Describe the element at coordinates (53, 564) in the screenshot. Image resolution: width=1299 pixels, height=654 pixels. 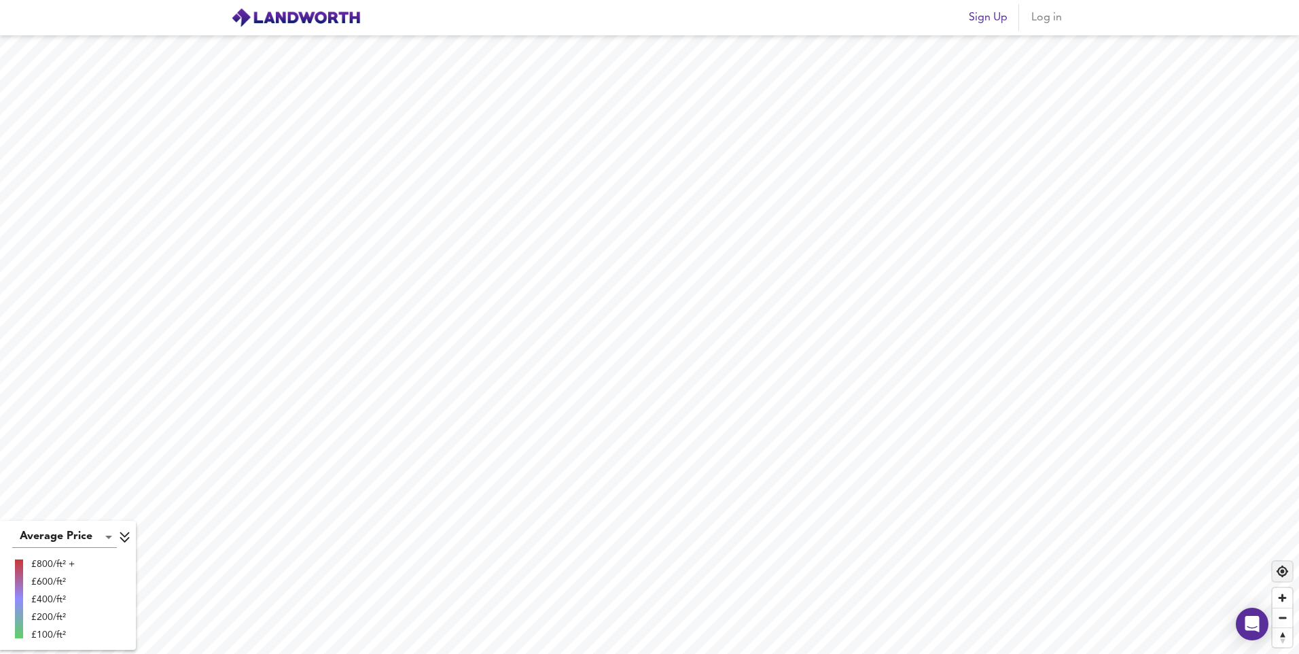
I see `div: £800/ft² +` at that location.